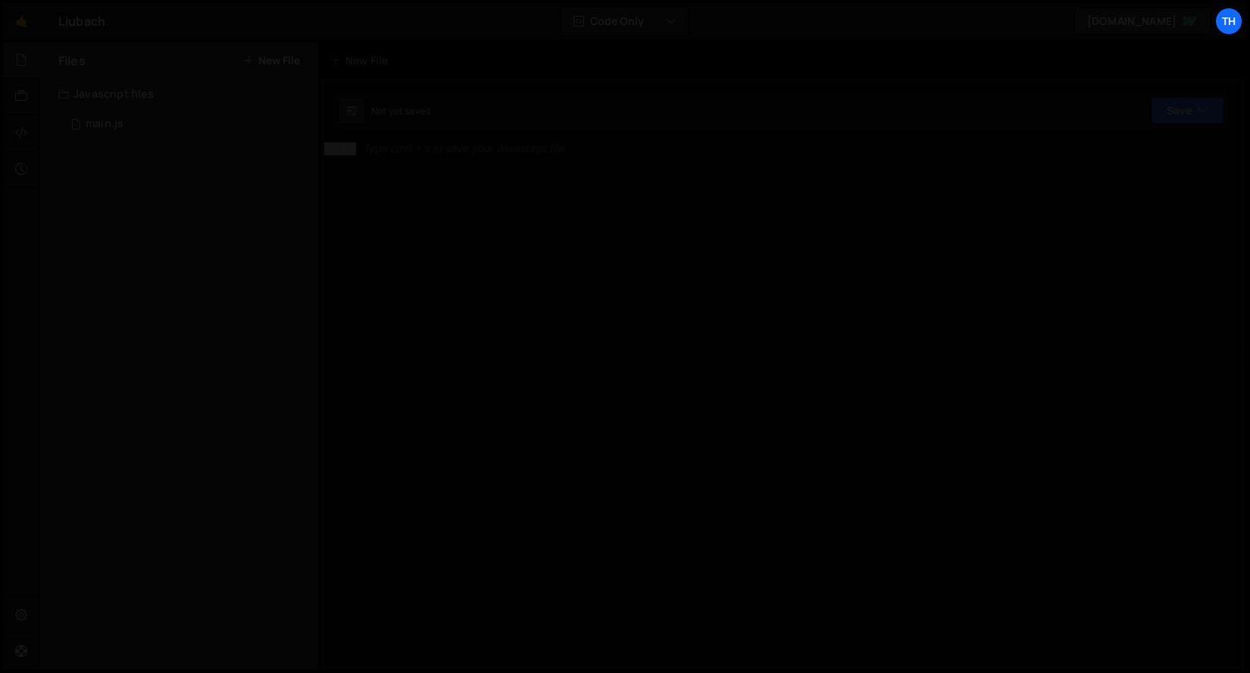 The image size is (1250, 673). What do you see at coordinates (401, 111) in the screenshot?
I see `div: Not yet saved` at bounding box center [401, 111].